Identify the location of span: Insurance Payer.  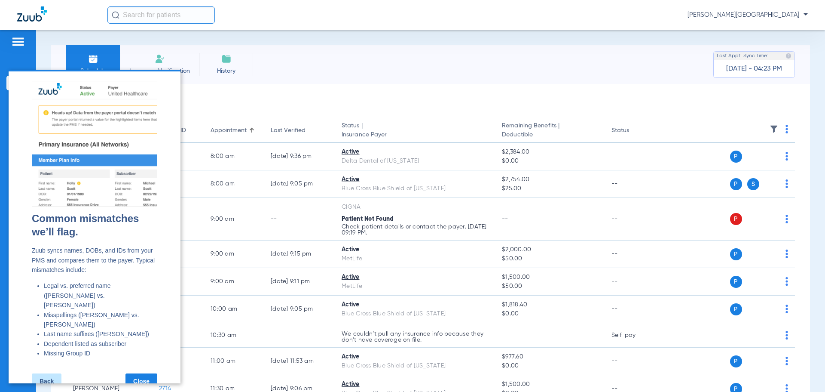
(415, 135).